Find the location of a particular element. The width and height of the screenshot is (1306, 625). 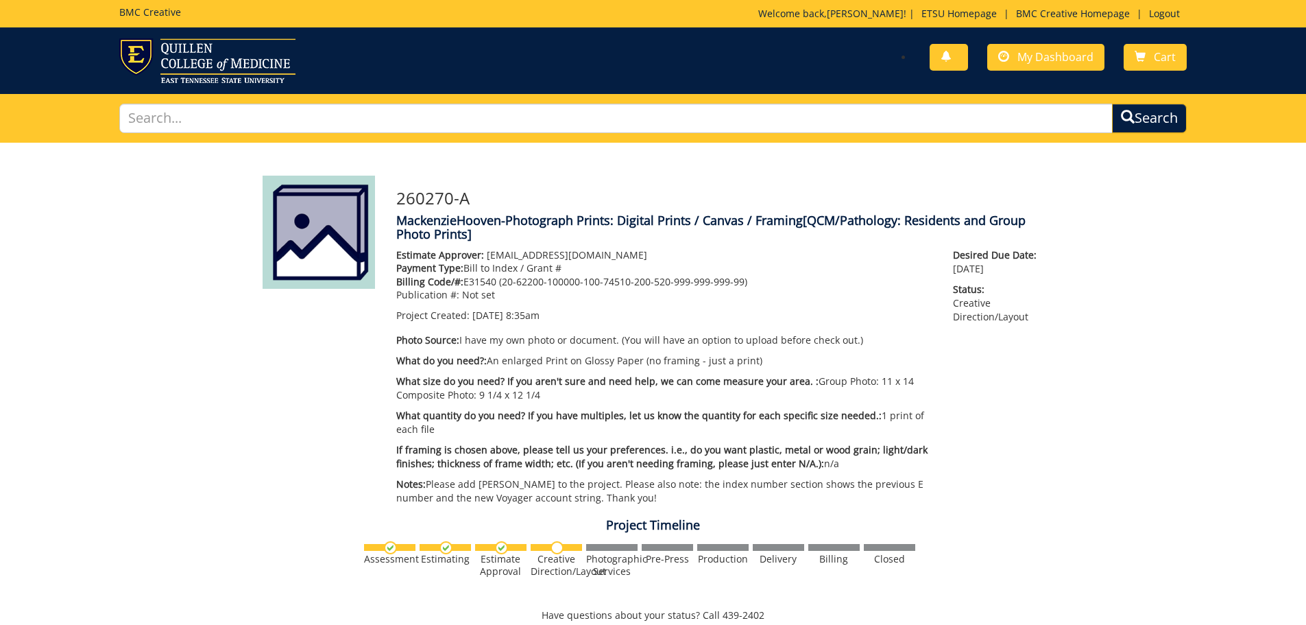

input: Search... is located at coordinates (617, 118).